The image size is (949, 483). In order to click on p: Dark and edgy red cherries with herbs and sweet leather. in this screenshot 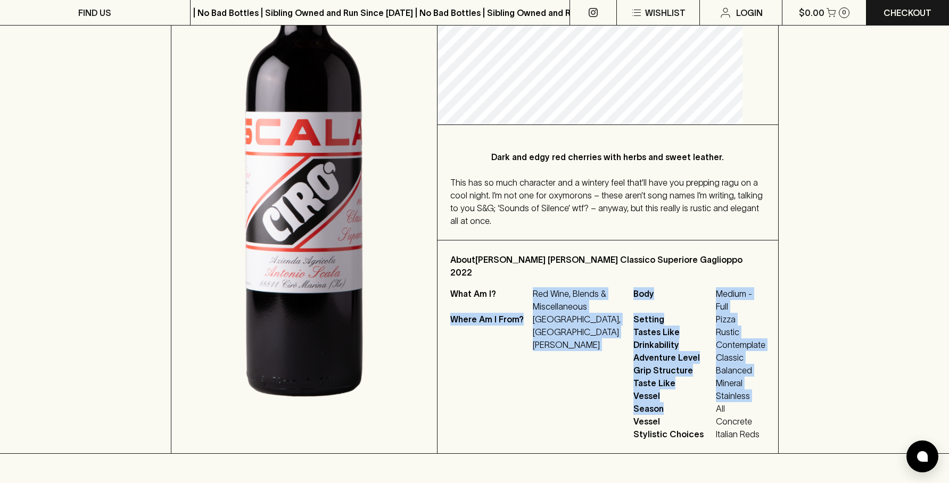, I will do `click(608, 157)`.